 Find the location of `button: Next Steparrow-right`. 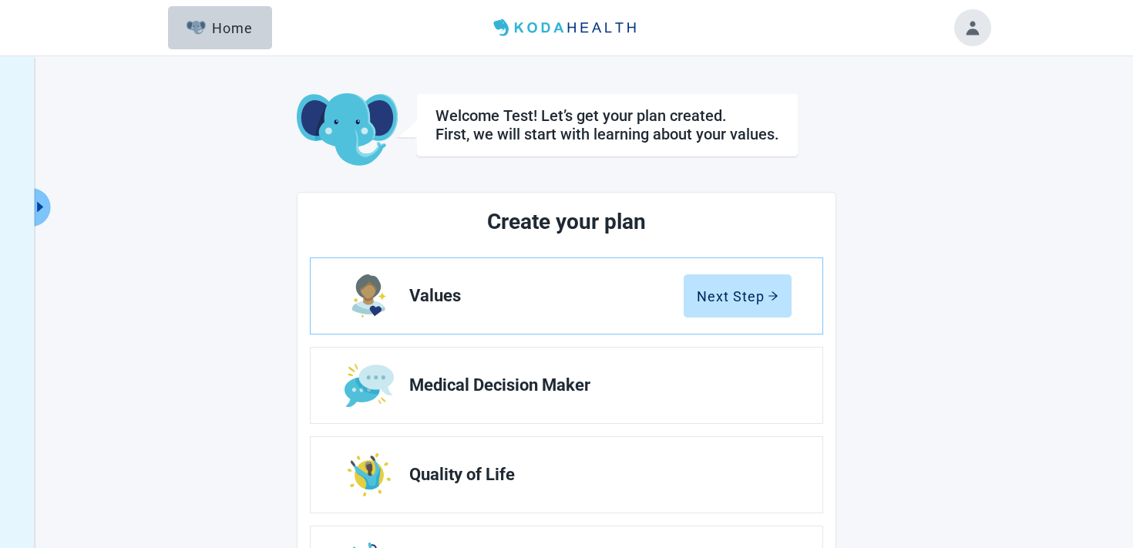

button: Next Steparrow-right is located at coordinates (738, 296).